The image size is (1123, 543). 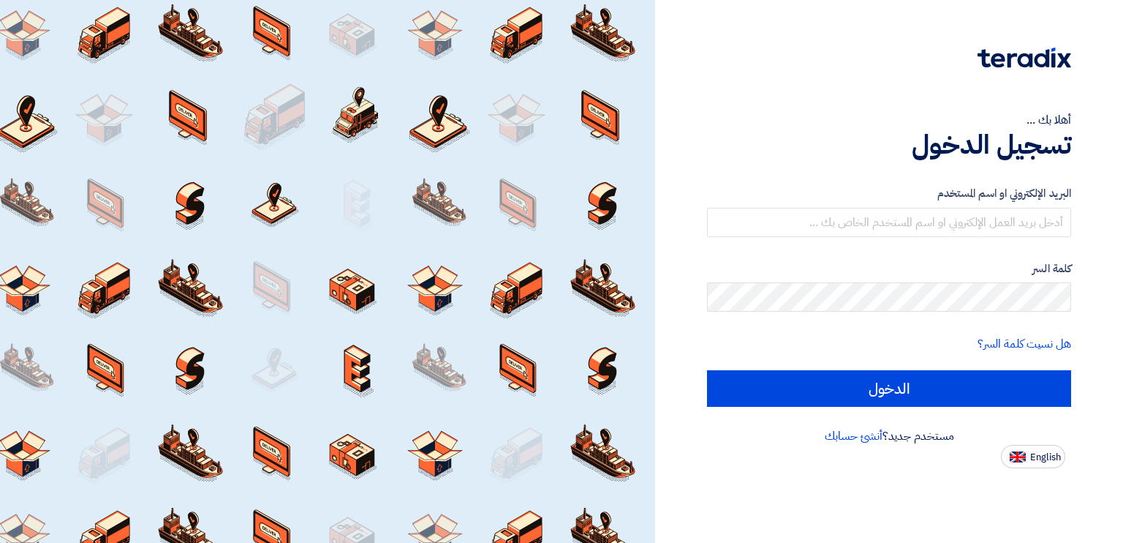 I want to click on a: أنشئ حسابك, so click(x=853, y=436).